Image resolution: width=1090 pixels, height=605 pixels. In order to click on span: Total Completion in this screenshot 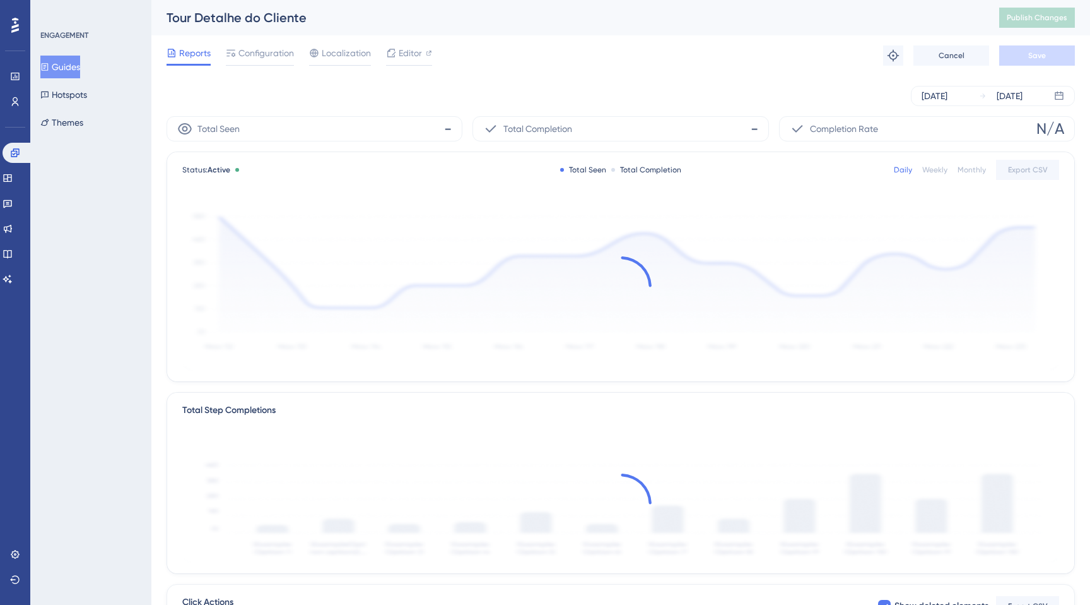, I will do `click(538, 129)`.